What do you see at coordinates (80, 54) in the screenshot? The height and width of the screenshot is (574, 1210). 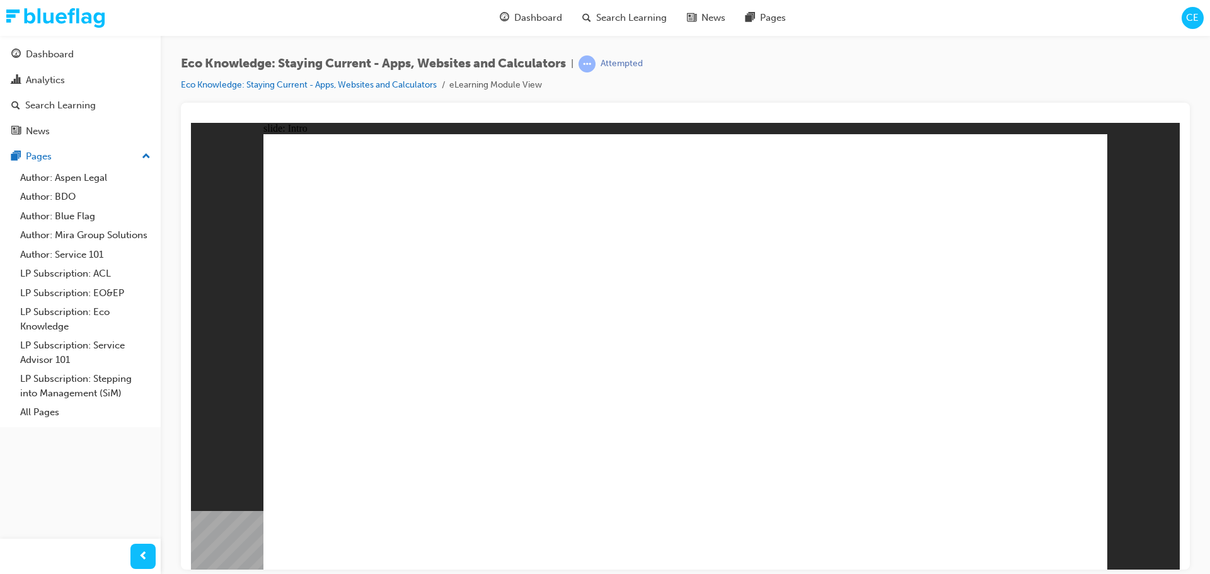 I see `a: Dashboard` at bounding box center [80, 54].